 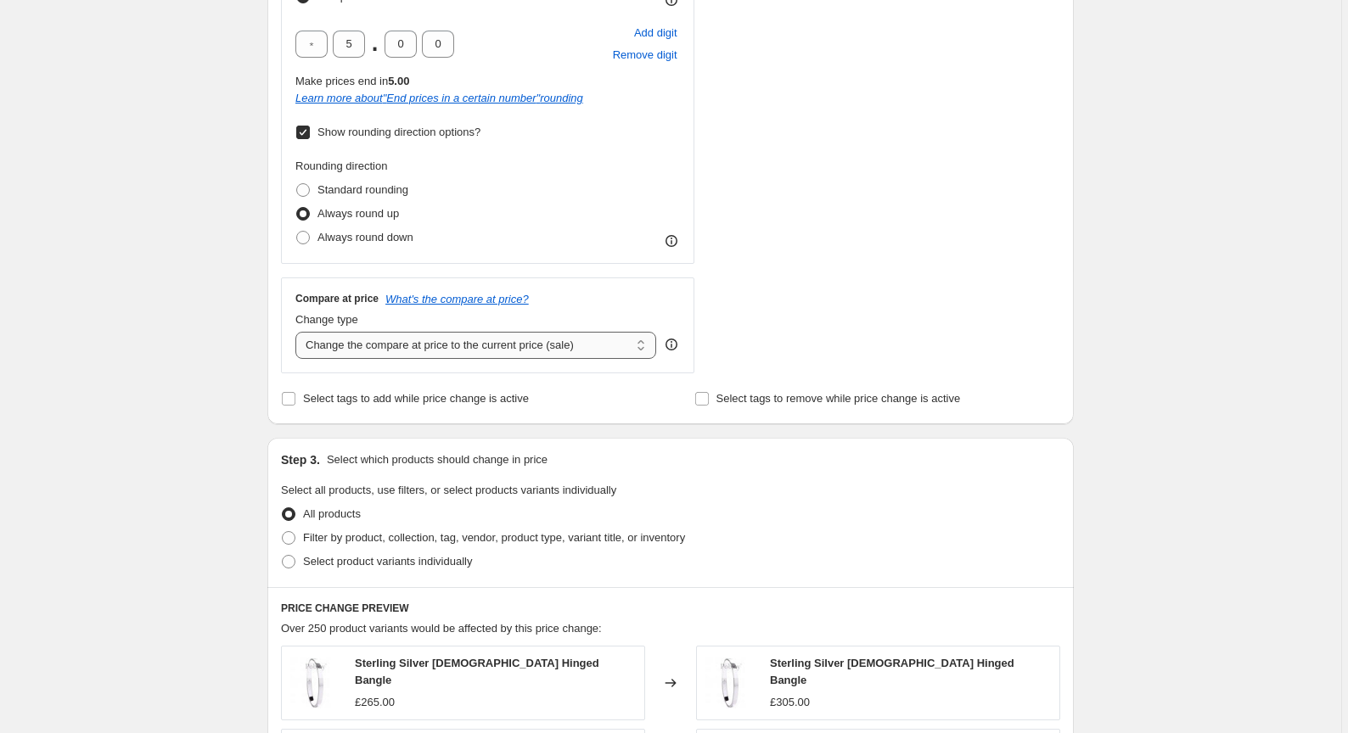 What do you see at coordinates (439, 98) in the screenshot?
I see `a: Learn more about"End prices in a certain number"rounding` at bounding box center [439, 98].